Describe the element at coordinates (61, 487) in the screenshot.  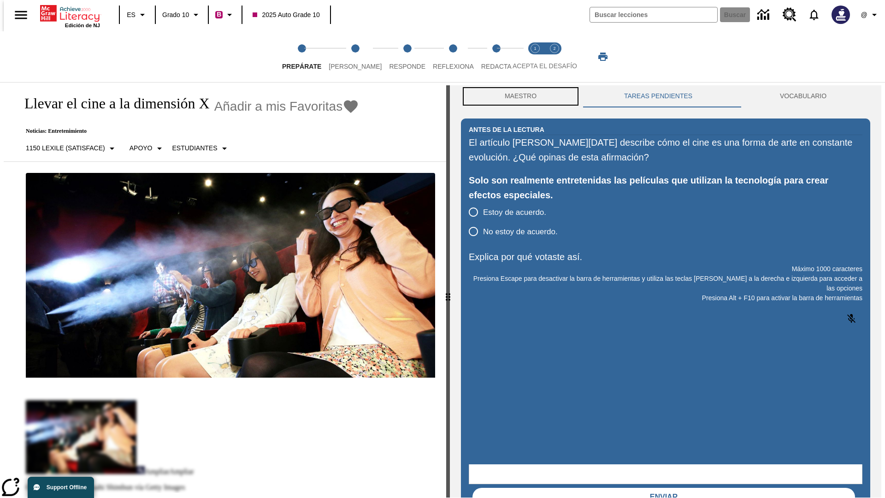
I see `button: Support Offline` at that location.